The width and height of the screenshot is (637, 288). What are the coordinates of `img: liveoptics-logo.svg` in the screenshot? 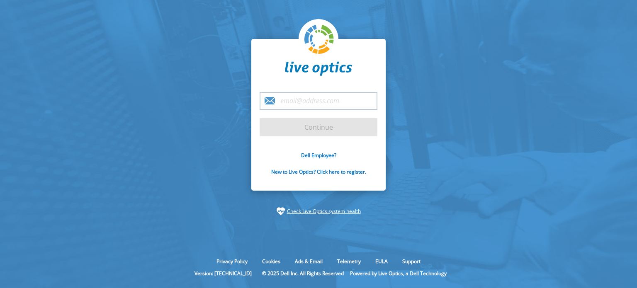 It's located at (319, 40).